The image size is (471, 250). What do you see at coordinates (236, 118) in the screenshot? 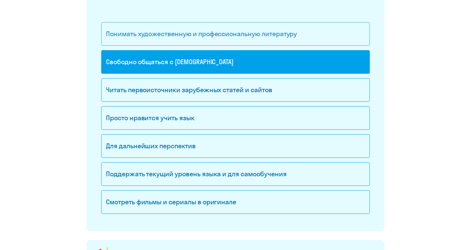
I see `div: Просто нравится учить язык` at bounding box center [236, 118].